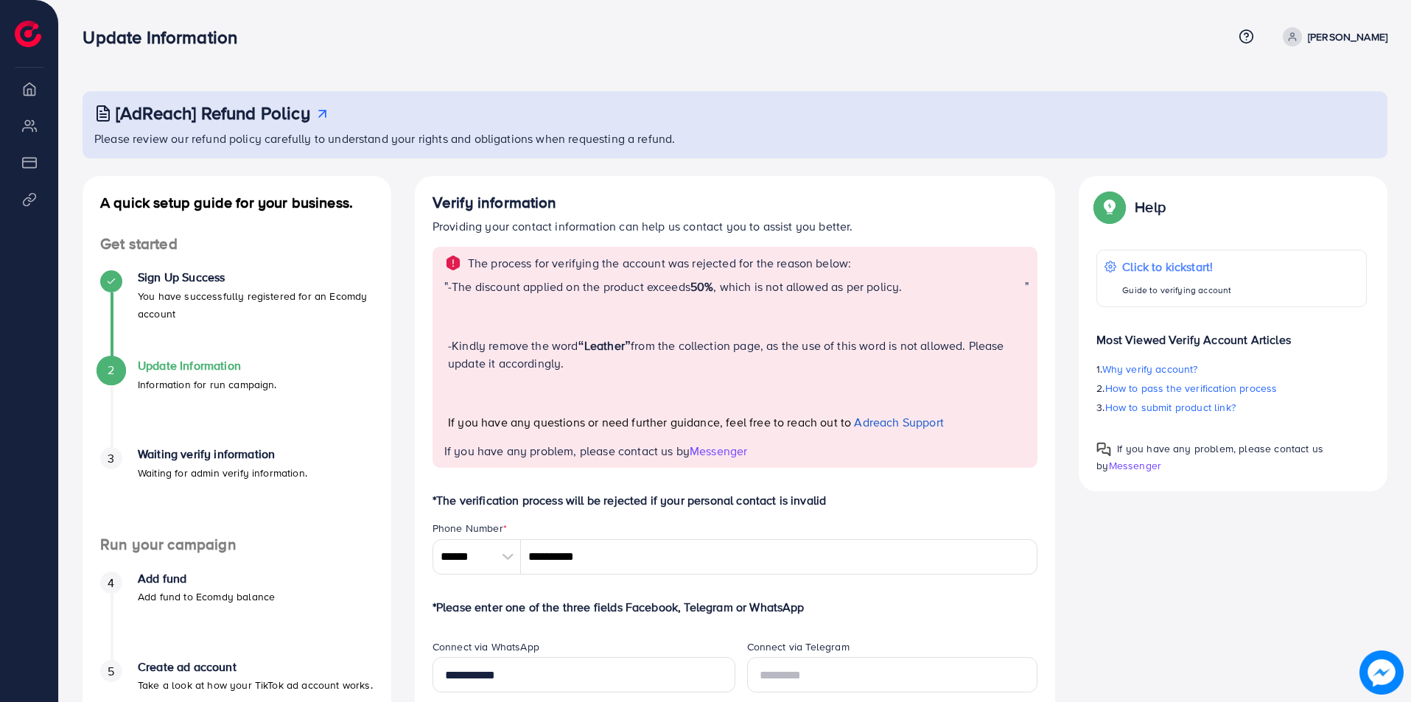 This screenshot has width=1411, height=702. Describe the element at coordinates (1191, 388) in the screenshot. I see `span: How to pass the verification process` at that location.